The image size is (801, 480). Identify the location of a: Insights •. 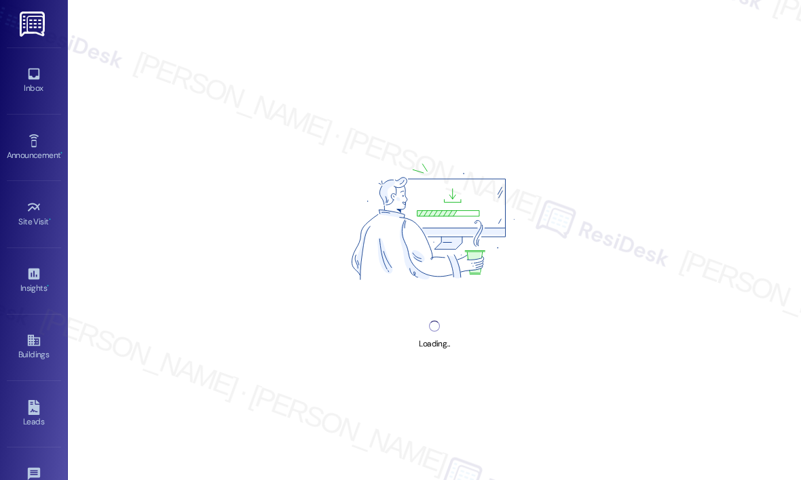
(34, 281).